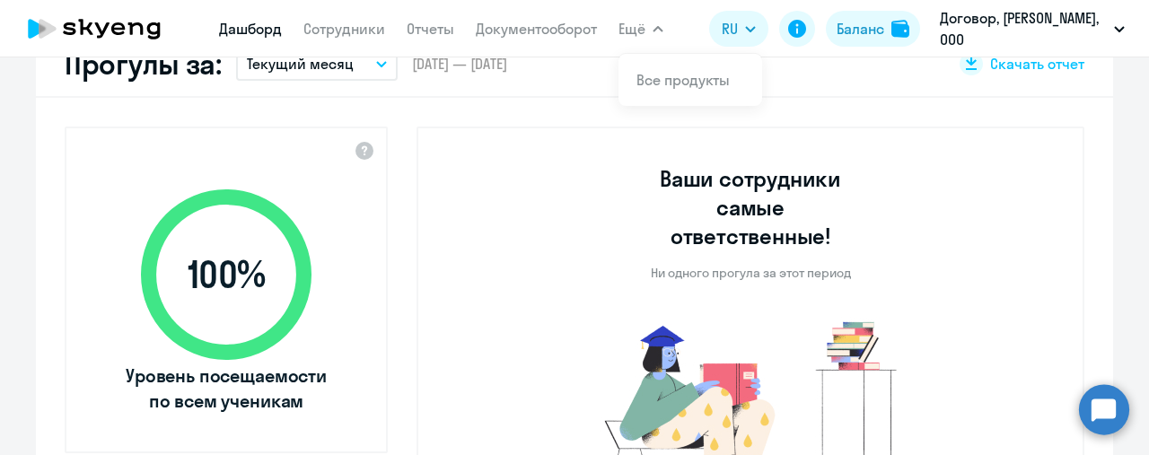  Describe the element at coordinates (430, 29) in the screenshot. I see `a: Отчеты` at that location.